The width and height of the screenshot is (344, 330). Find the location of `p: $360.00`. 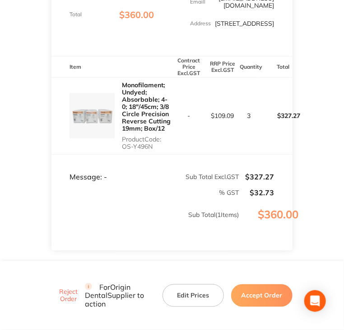

p: $360.00 is located at coordinates (265, 223).